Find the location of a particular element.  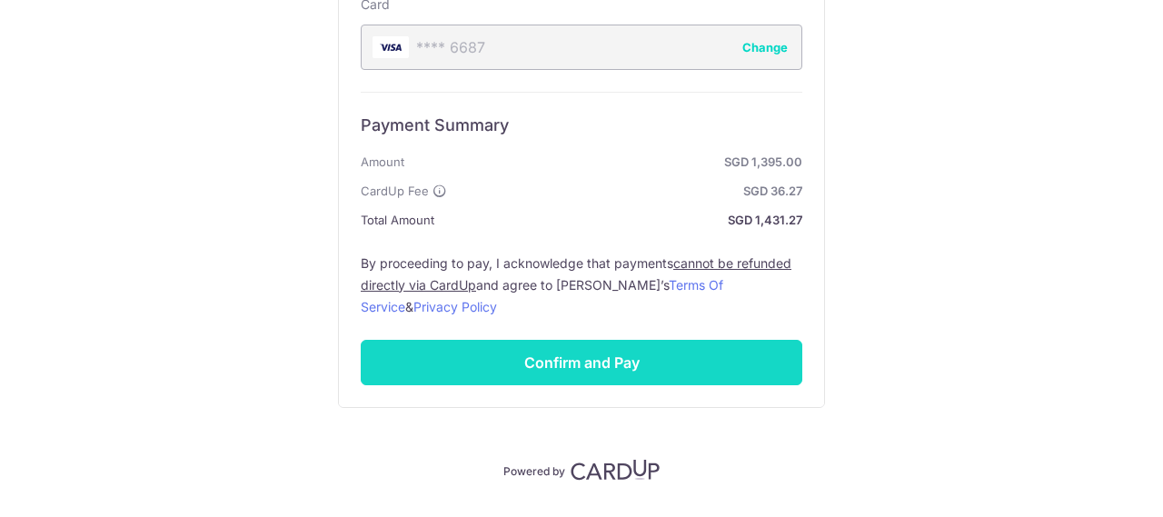

span: Total Amount is located at coordinates (397, 220).